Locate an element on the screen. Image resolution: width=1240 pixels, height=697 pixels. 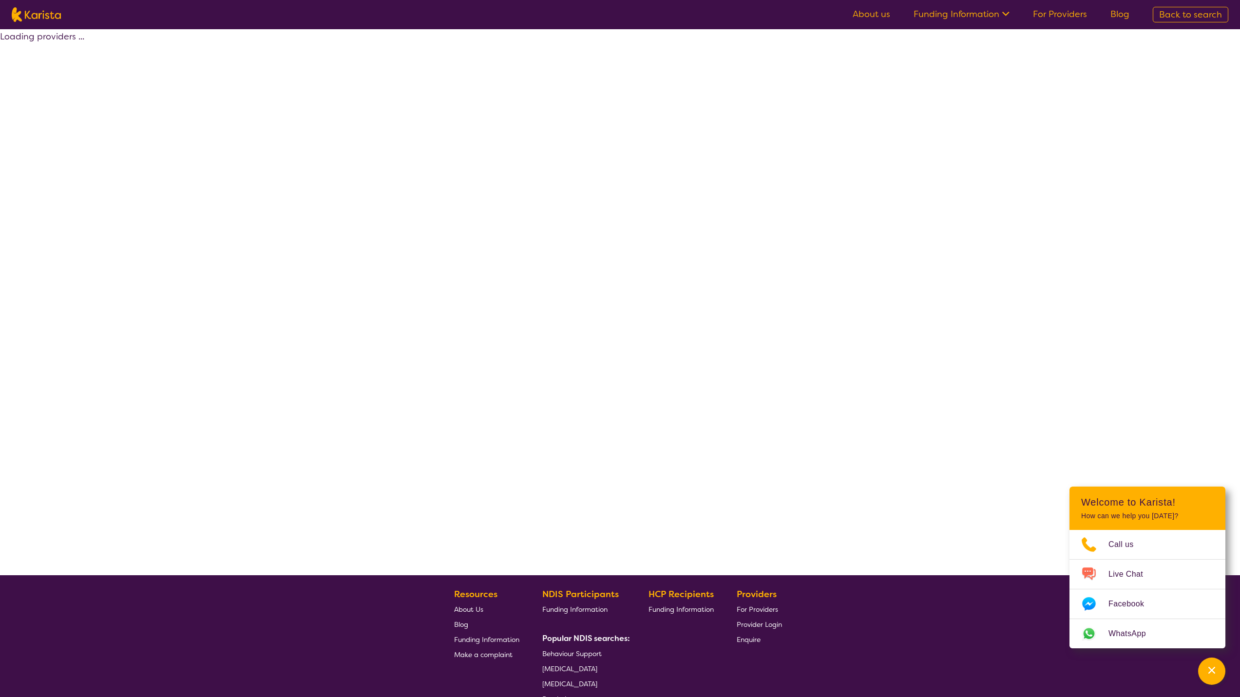
b: Resources is located at coordinates (476, 595).